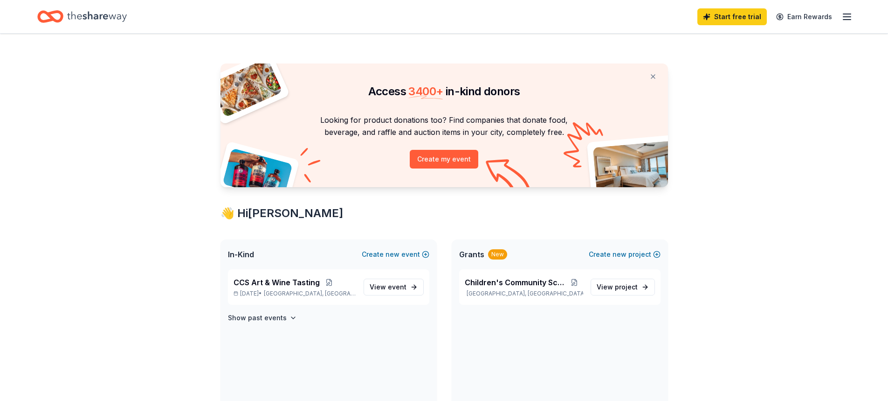 Image resolution: width=888 pixels, height=401 pixels. Describe the element at coordinates (626, 286) in the screenshot. I see `span: project` at that location.